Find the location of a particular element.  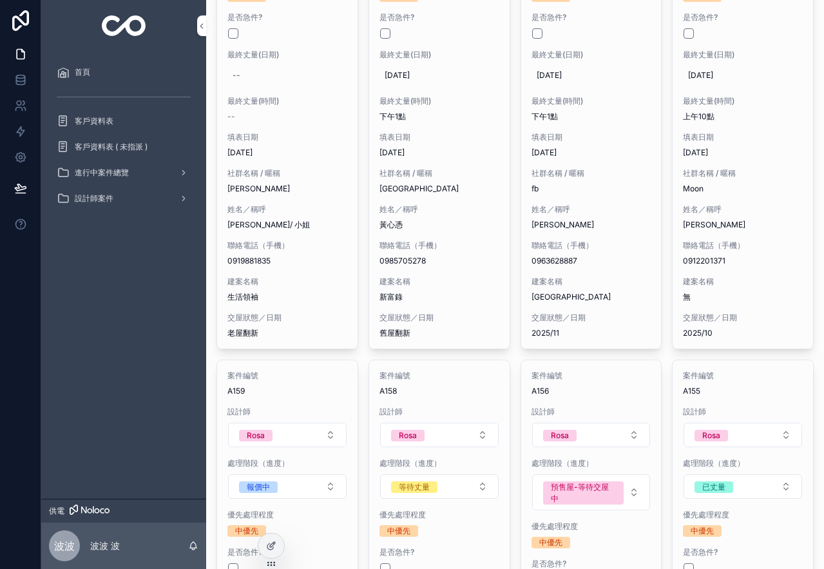

p: 波波 波 is located at coordinates (105, 546).